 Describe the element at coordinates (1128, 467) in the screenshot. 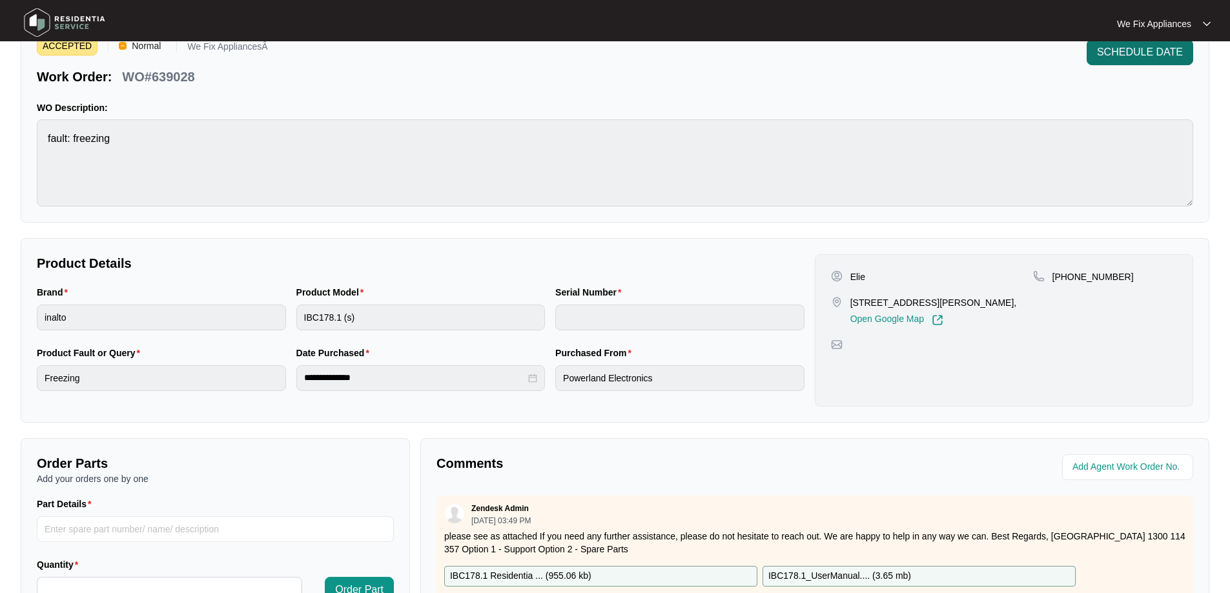

I see `input: Add Agent Work Order No.` at that location.